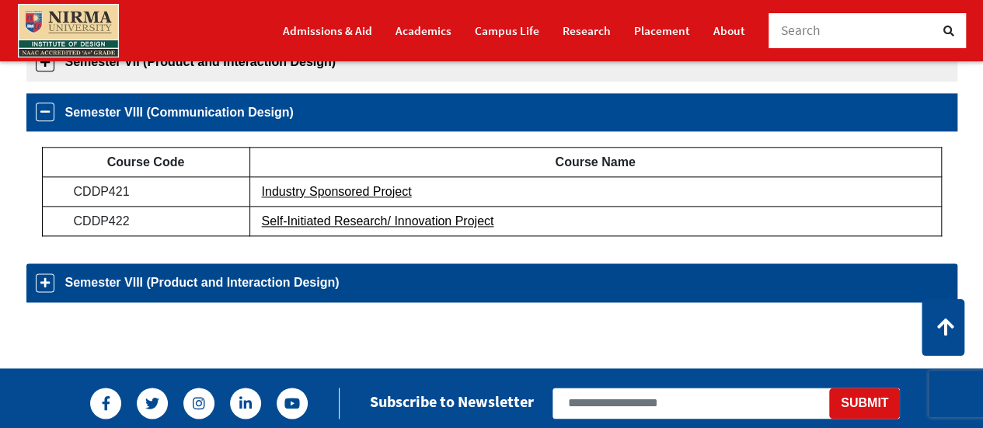 This screenshot has height=428, width=983. What do you see at coordinates (492, 61) in the screenshot?
I see `a: Semester VII (Product and Interaction Design)` at bounding box center [492, 61].